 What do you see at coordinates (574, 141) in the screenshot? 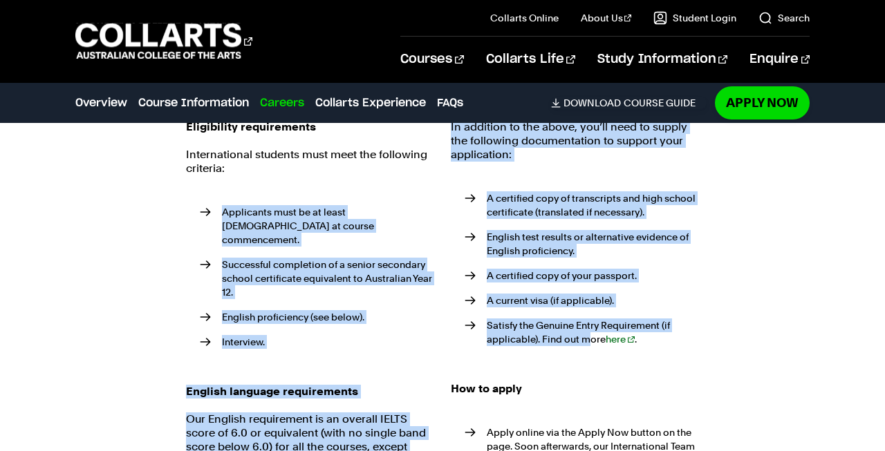
I see `p: In addition to the above, you’ll need to supply the following documentation to support your appli...` at bounding box center [574, 141].